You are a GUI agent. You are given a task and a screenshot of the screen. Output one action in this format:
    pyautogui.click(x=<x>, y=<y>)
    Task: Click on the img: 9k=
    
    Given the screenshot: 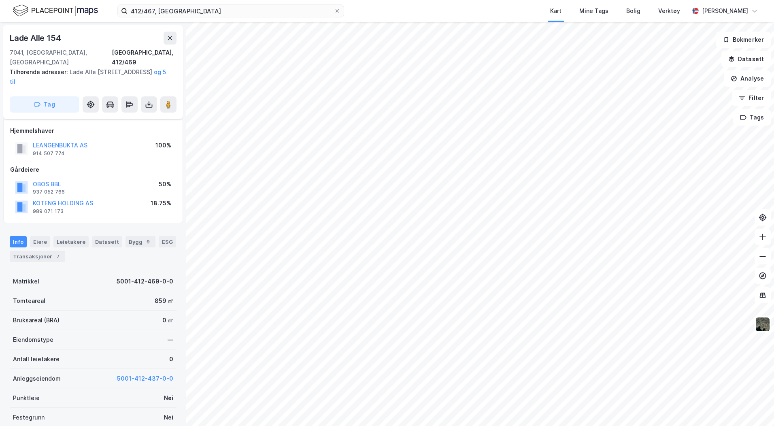 What is the action you would take?
    pyautogui.click(x=763, y=324)
    